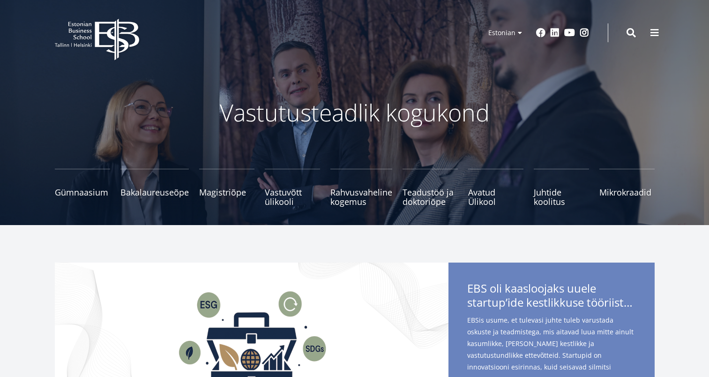  I want to click on span: Avatud Ülikool, so click(496, 197).